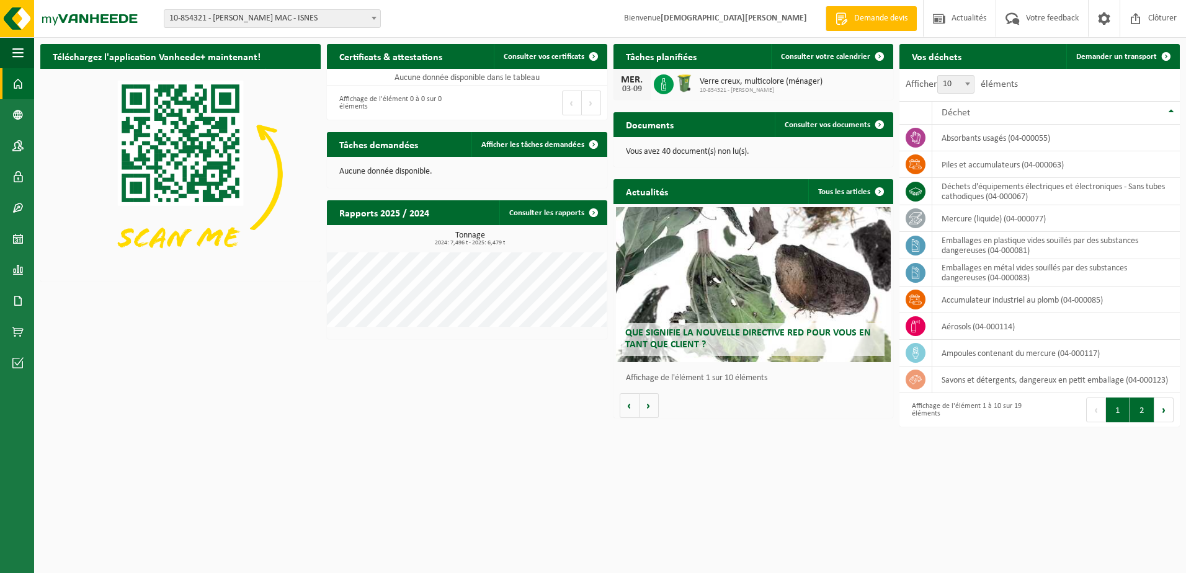  What do you see at coordinates (467, 172) in the screenshot?
I see `p: Aucune donnée disponible.` at bounding box center [467, 172].